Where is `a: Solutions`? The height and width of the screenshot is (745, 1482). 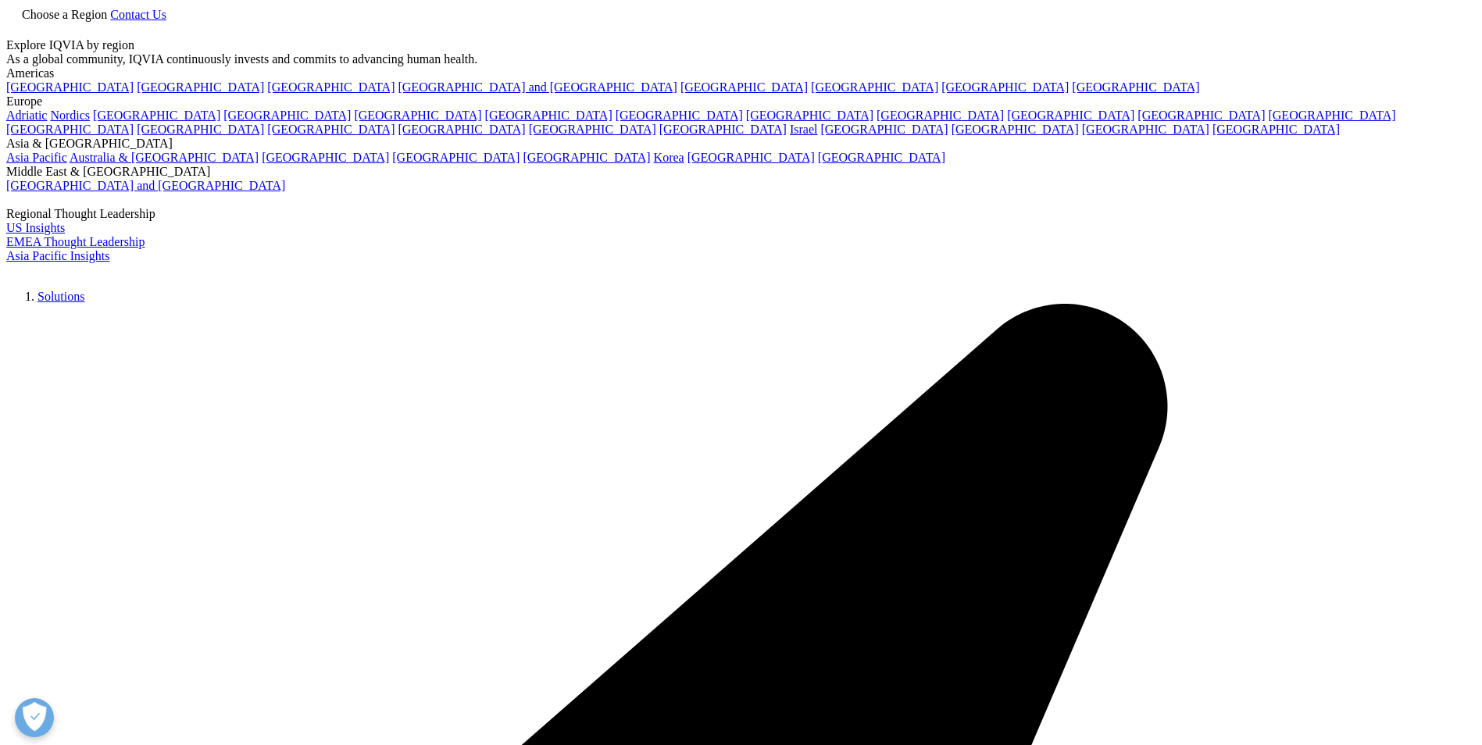
a: Solutions is located at coordinates (61, 296).